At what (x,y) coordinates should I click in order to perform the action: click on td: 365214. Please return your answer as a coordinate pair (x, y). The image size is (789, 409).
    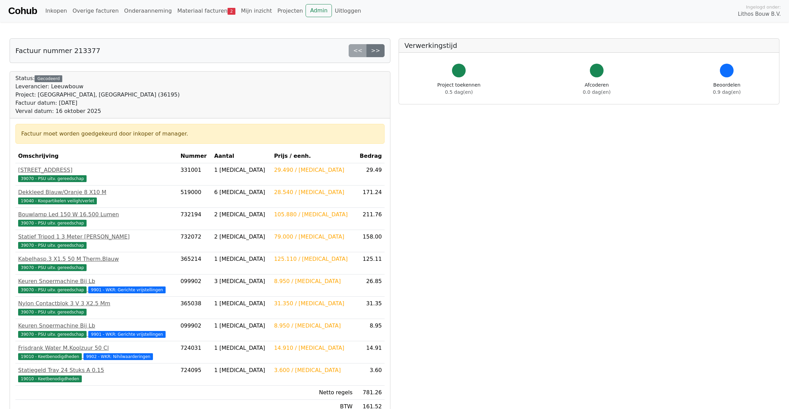
    Looking at the image, I should click on (194, 263).